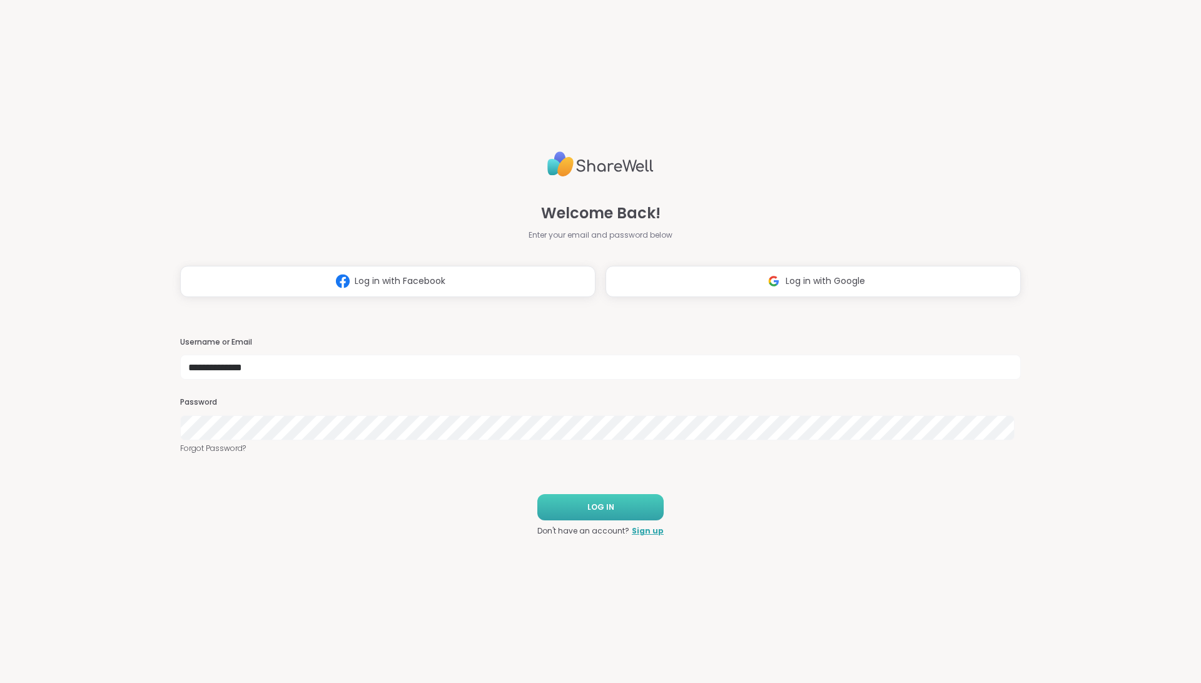  What do you see at coordinates (601, 449) in the screenshot?
I see `a: Forgot Password?` at bounding box center [601, 449].